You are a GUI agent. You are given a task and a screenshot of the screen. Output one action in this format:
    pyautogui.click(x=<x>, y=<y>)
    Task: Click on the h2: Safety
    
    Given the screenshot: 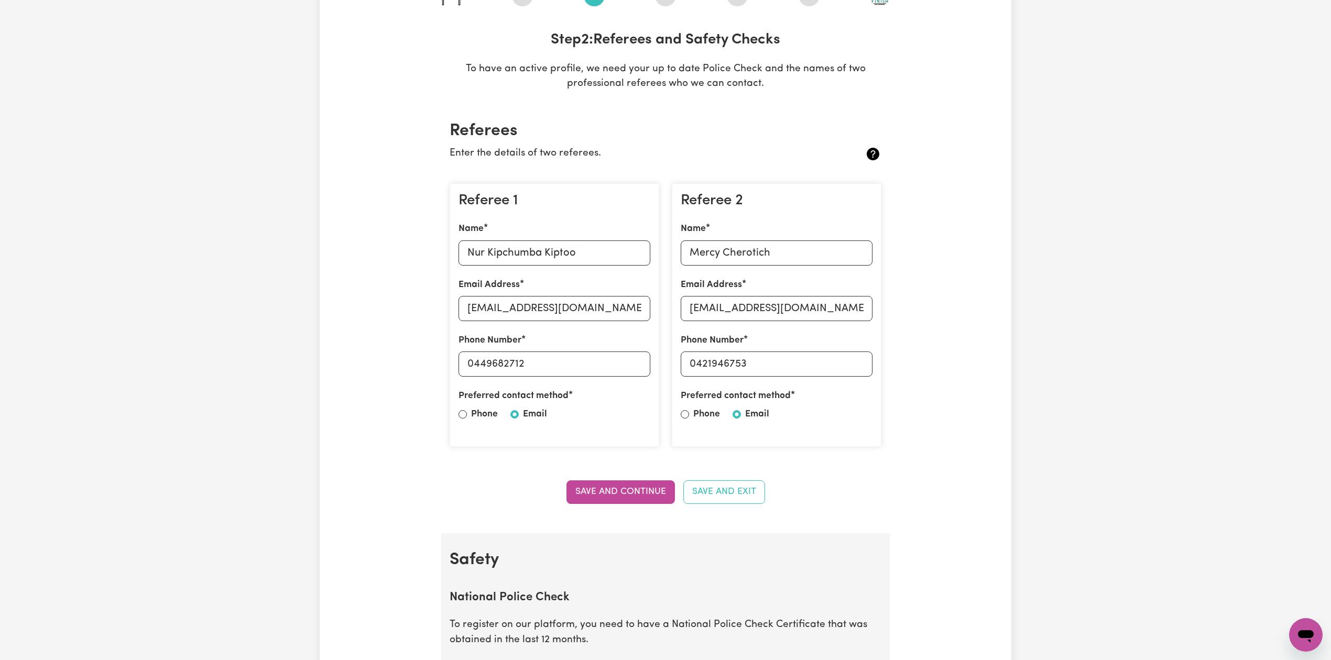 What is the action you would take?
    pyautogui.click(x=666, y=560)
    